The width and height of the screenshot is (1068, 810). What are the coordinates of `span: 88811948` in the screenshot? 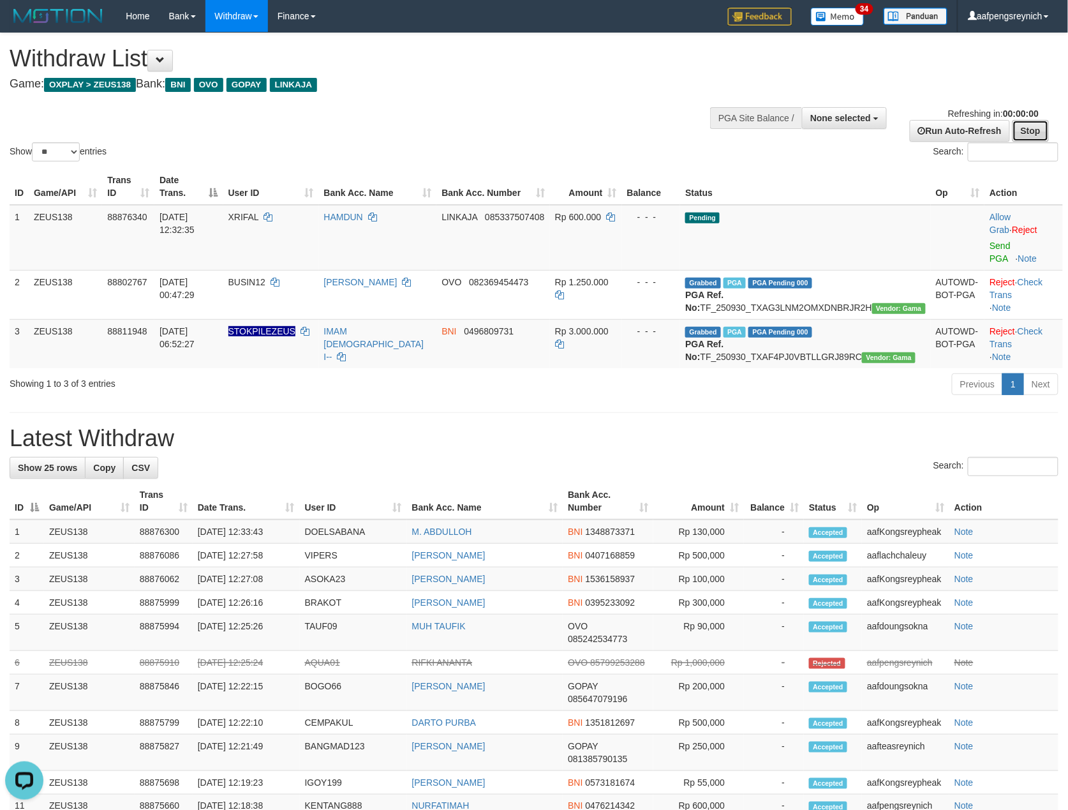 It's located at (127, 331).